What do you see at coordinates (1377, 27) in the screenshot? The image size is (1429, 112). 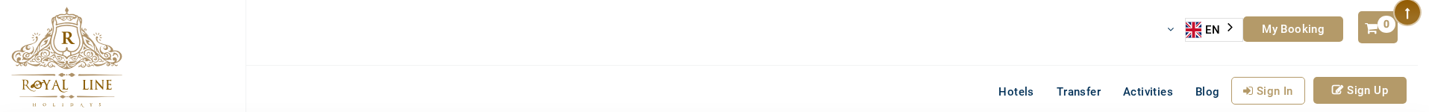 I see `a: 0` at bounding box center [1377, 27].